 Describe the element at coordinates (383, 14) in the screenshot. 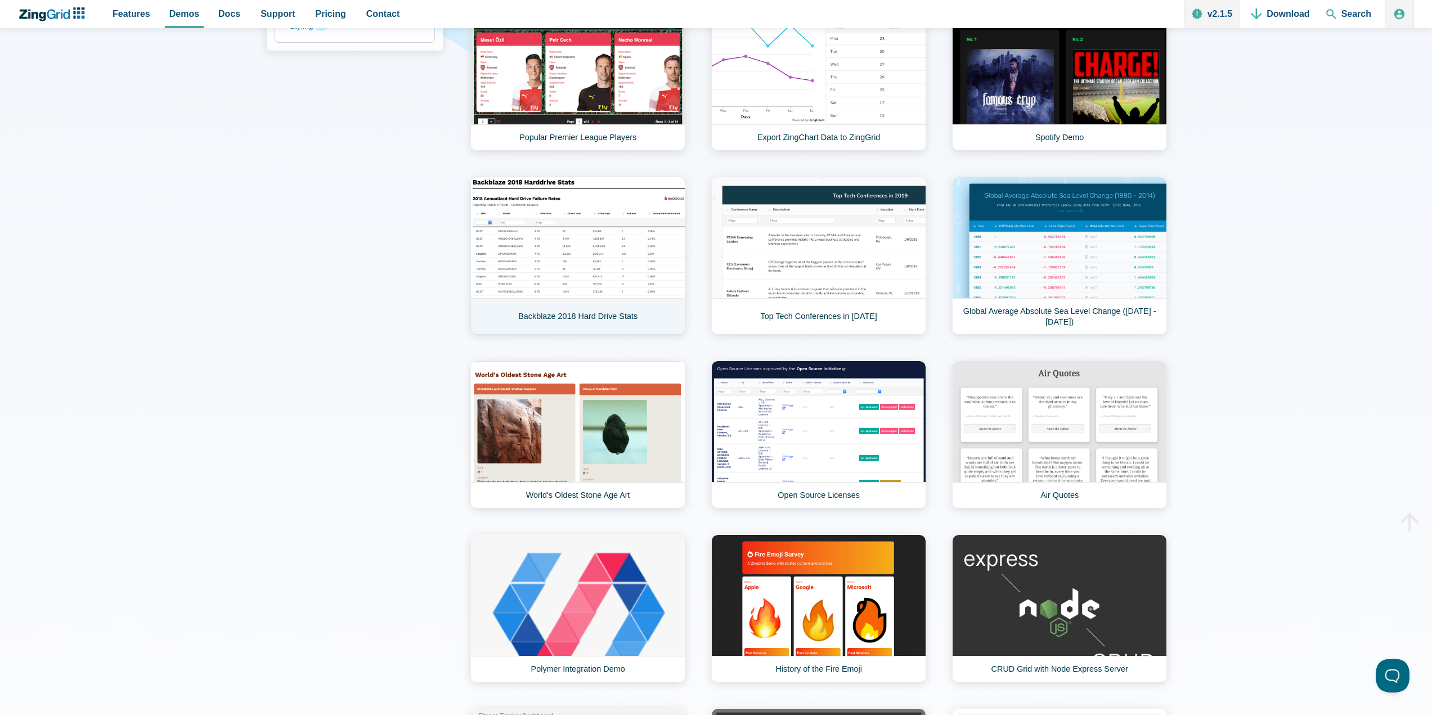

I see `span: Contact` at that location.